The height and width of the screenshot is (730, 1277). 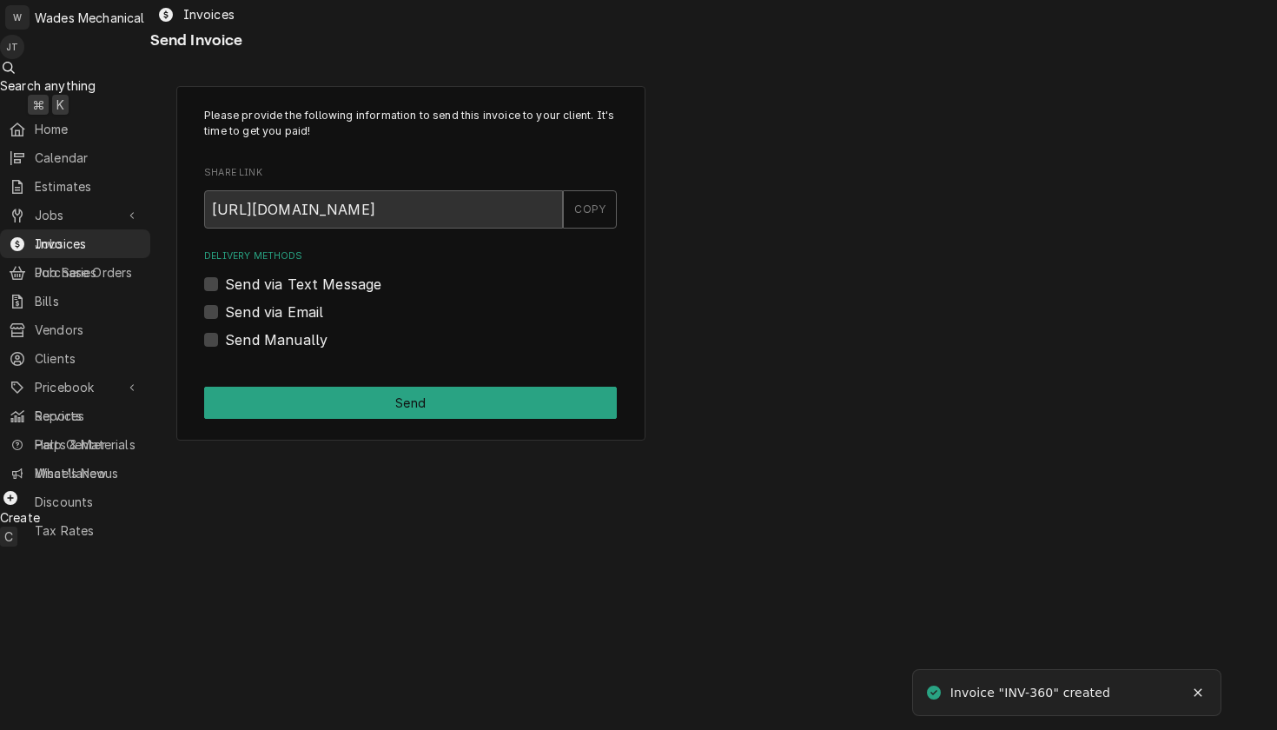 I want to click on span: Home, so click(x=88, y=129).